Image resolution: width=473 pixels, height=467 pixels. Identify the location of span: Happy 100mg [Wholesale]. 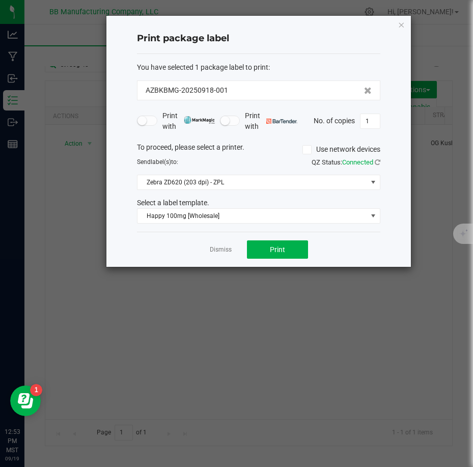
(252, 216).